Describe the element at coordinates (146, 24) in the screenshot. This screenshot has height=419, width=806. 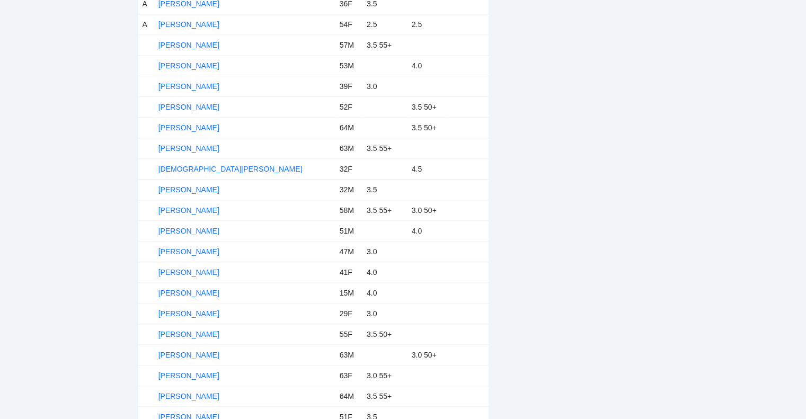
I see `td: A` at that location.